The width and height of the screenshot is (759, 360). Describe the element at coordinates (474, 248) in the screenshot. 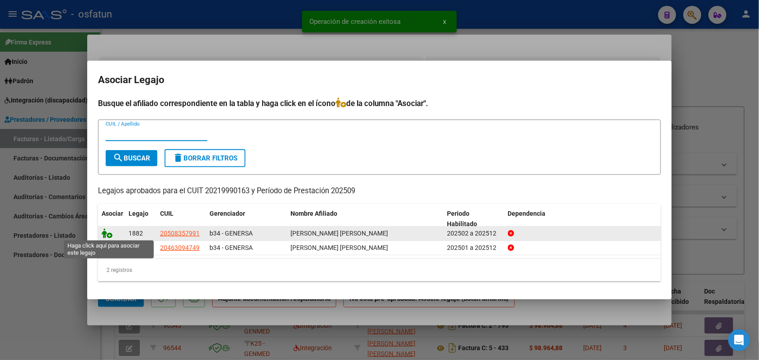

I see `div: 202501 a 202512` at that location.